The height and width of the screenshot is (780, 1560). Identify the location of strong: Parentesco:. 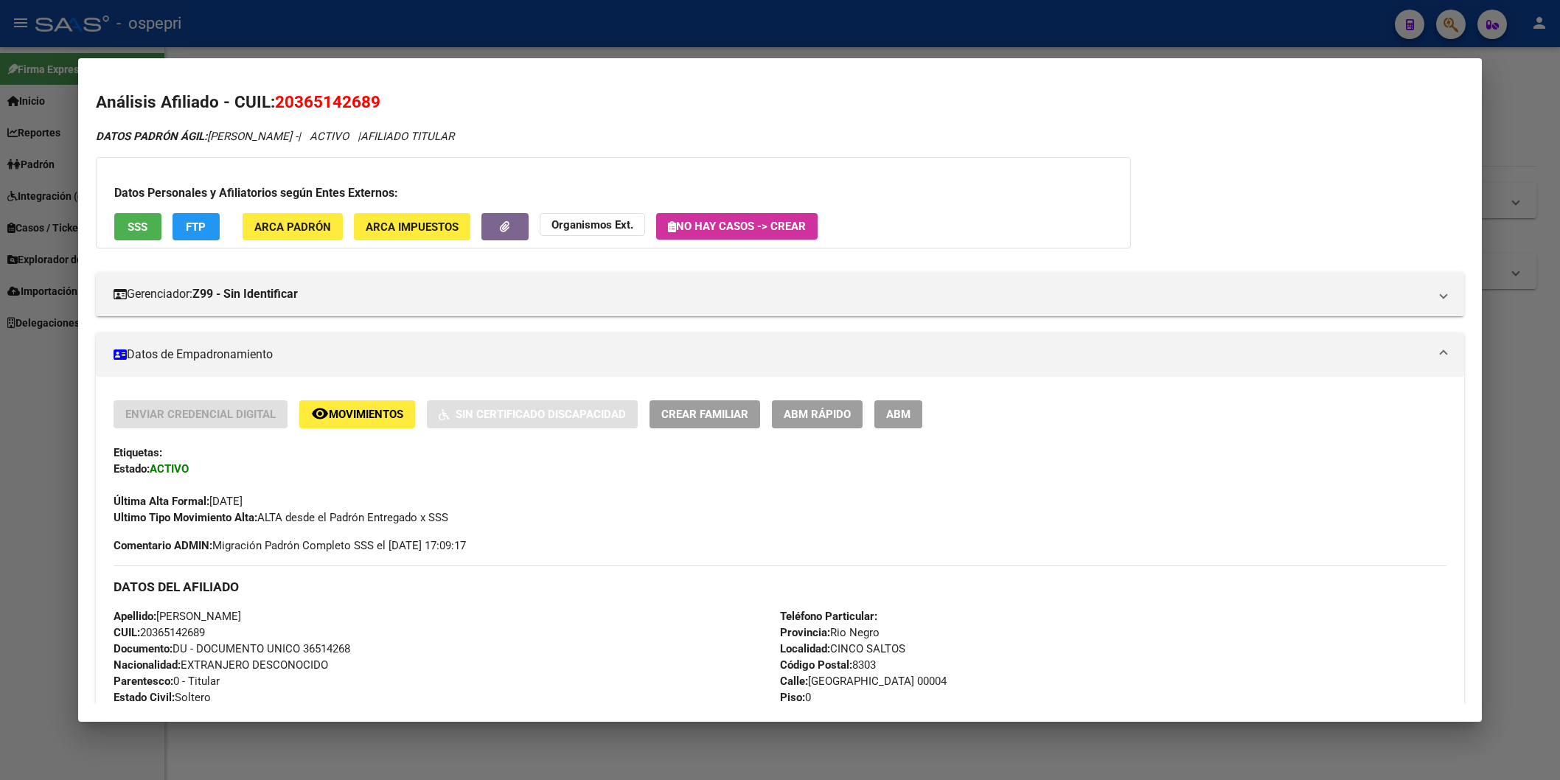
(143, 681).